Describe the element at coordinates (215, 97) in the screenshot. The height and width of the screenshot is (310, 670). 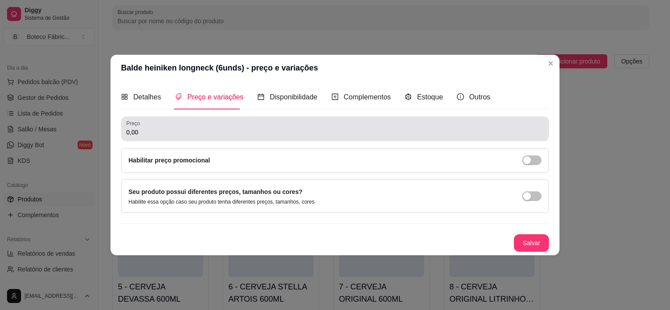
I see `span: Preço e variações` at that location.